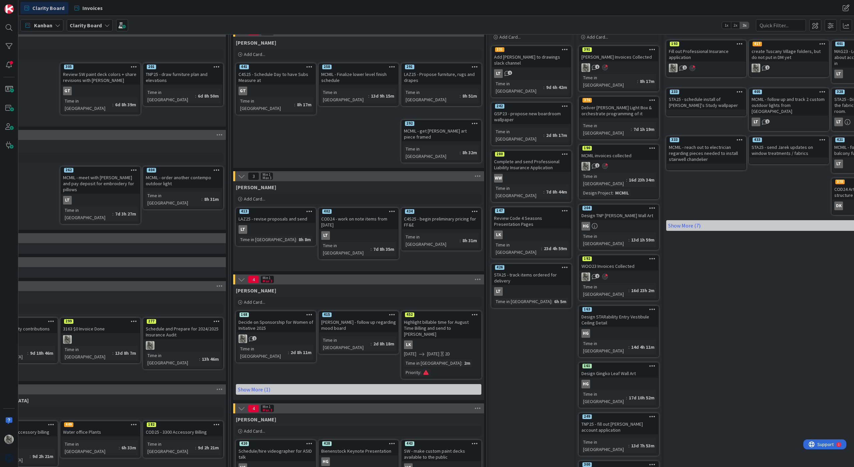 Image resolution: width=854 pixels, height=467 pixels. I want to click on div: 258, so click(327, 67).